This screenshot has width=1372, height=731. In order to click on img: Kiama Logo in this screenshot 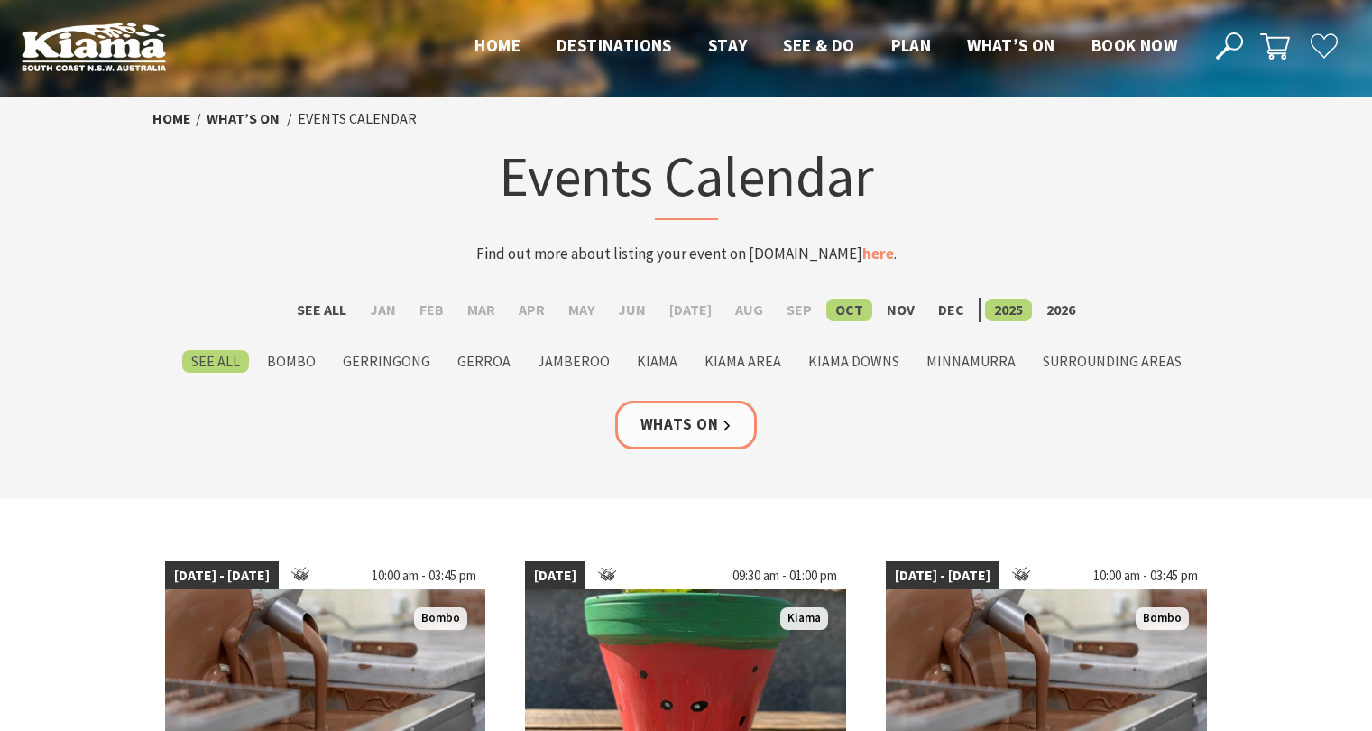, I will do `click(94, 46)`.